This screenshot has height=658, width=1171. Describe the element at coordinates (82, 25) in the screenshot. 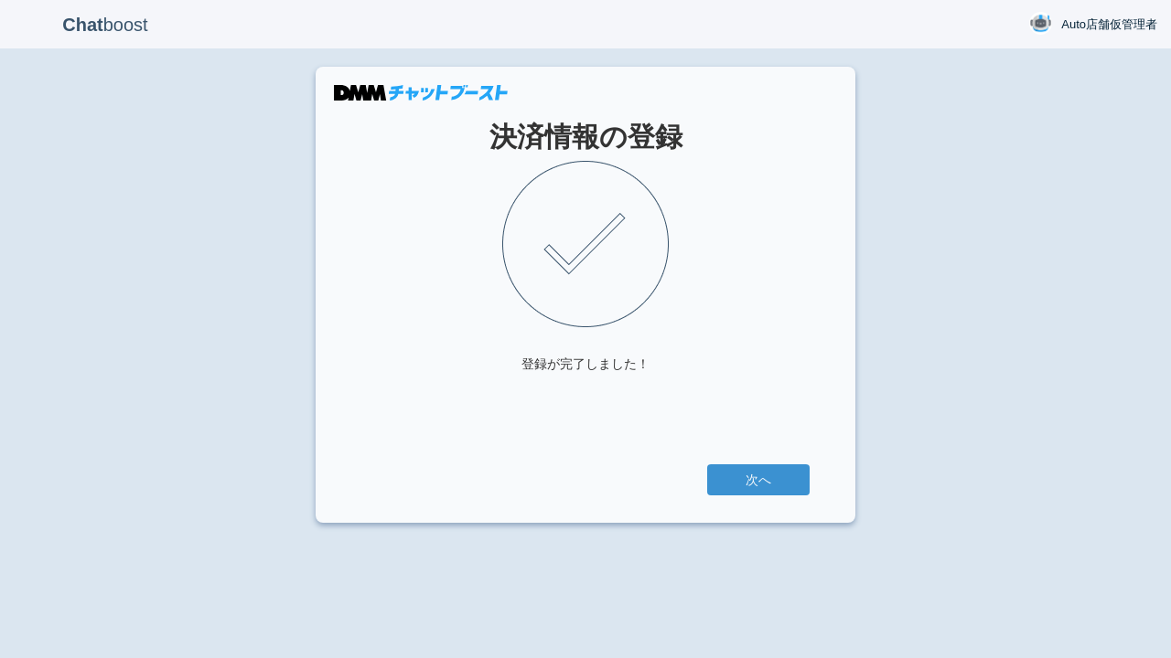

I see `b: Chat` at that location.